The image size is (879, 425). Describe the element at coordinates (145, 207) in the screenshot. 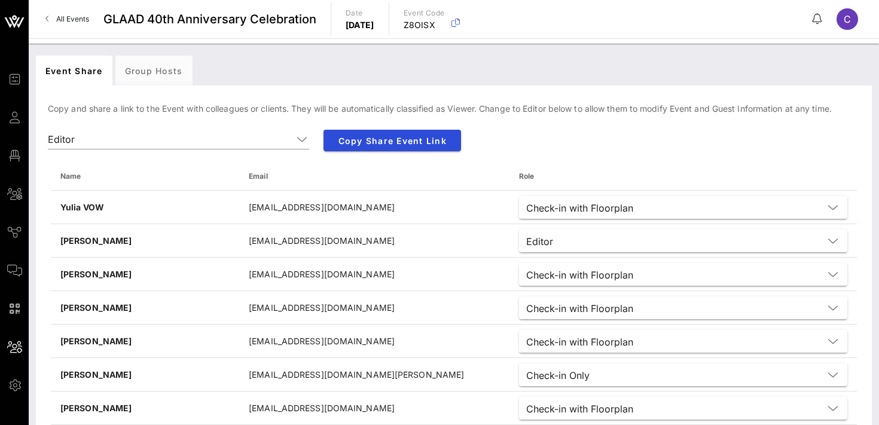

I see `td: Yulia VOW` at that location.